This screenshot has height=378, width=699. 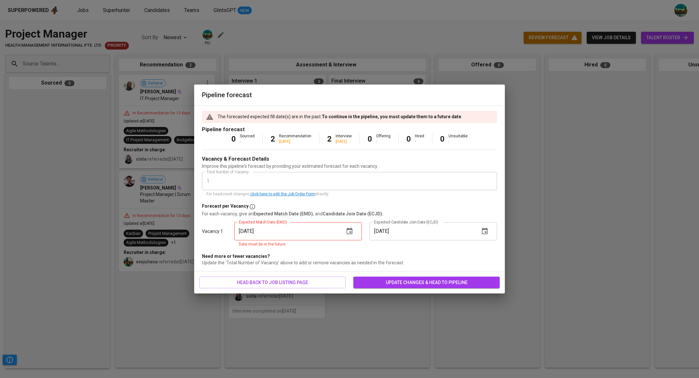 I want to click on p: Vacancy 1, so click(x=212, y=231).